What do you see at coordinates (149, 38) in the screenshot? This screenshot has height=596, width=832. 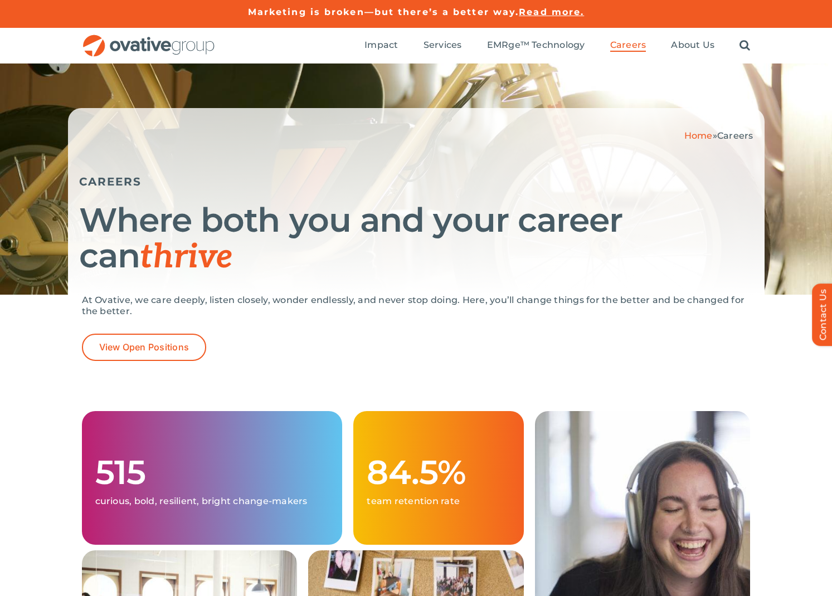 I see `a: OG_Full_horizontal_RGB` at bounding box center [149, 38].